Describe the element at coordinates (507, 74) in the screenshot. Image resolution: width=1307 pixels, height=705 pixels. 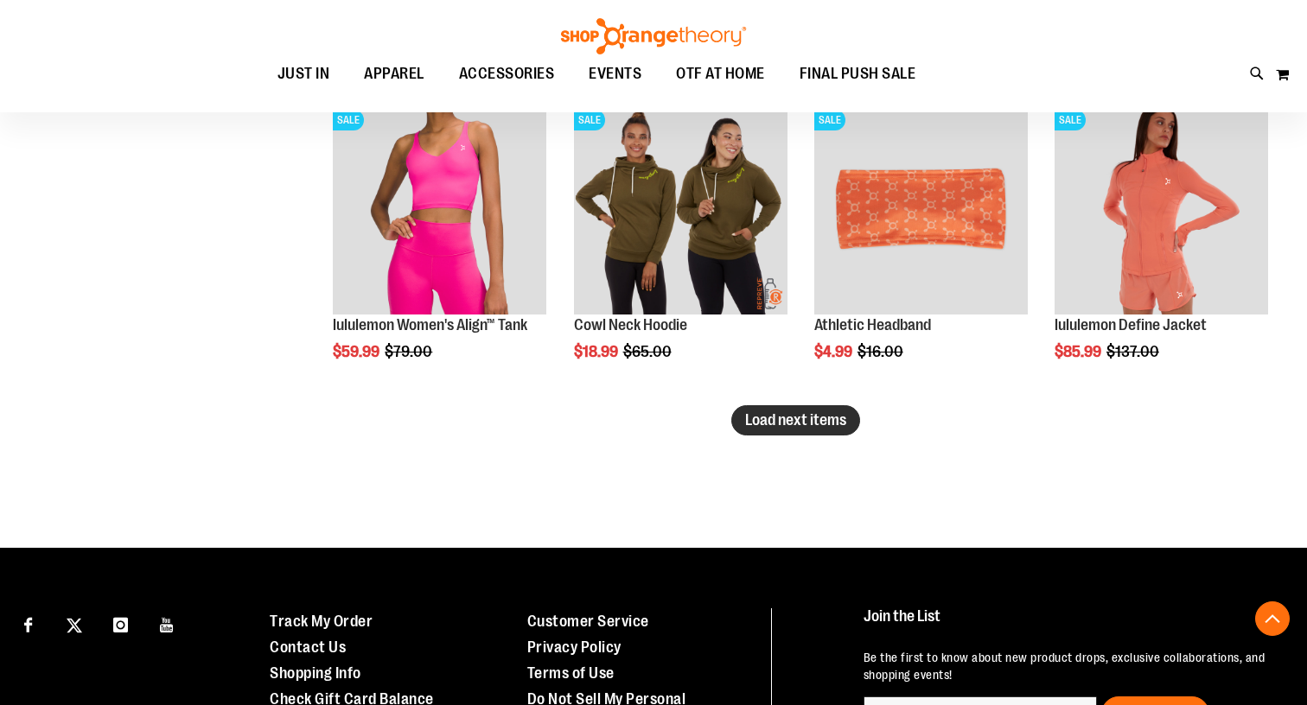
I see `a: ACCESSORIES` at that location.